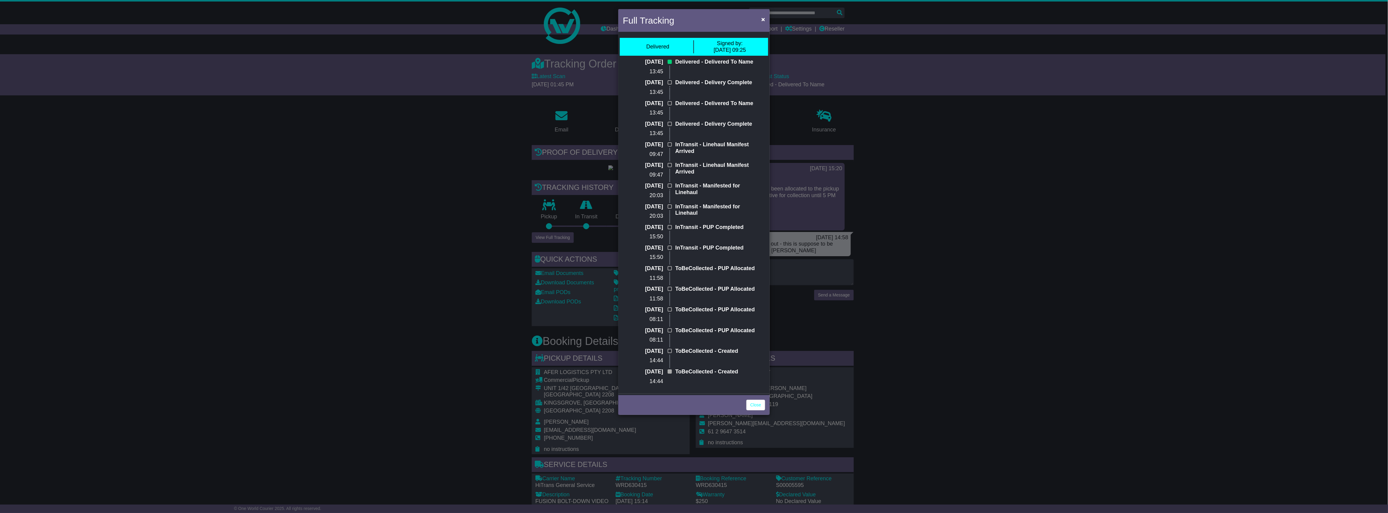 Image resolution: width=1388 pixels, height=513 pixels. What do you see at coordinates (730, 43) in the screenshot?
I see `span: Signed by:` at bounding box center [730, 43].